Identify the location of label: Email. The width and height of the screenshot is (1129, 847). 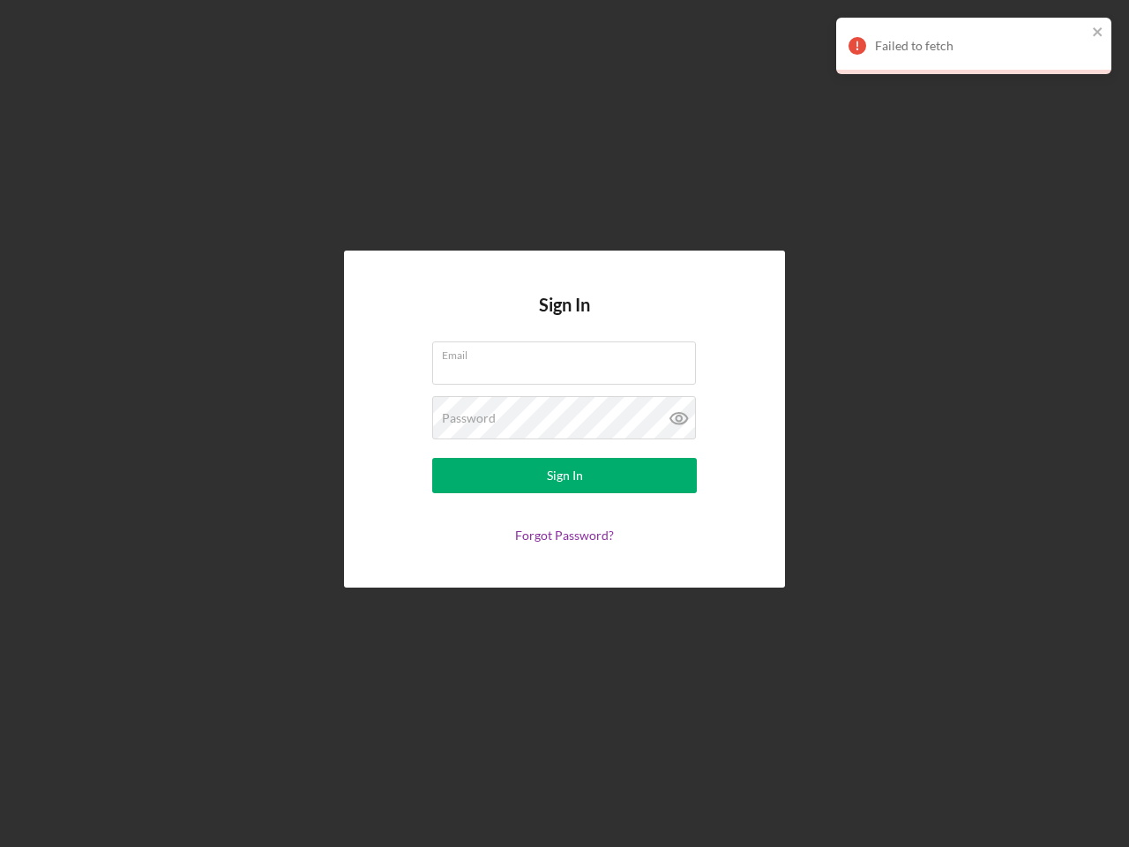
(569, 352).